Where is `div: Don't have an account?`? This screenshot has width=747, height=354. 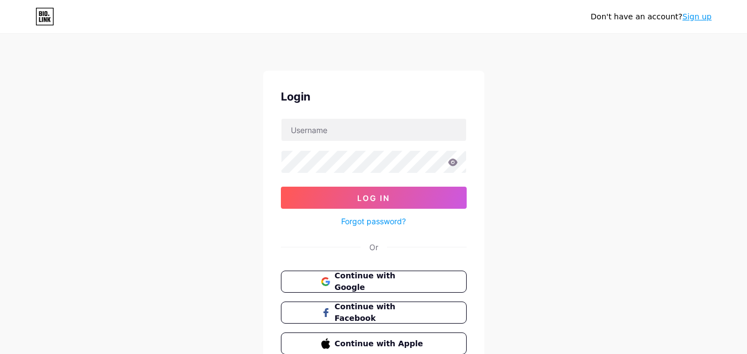 div: Don't have an account? is located at coordinates (651, 17).